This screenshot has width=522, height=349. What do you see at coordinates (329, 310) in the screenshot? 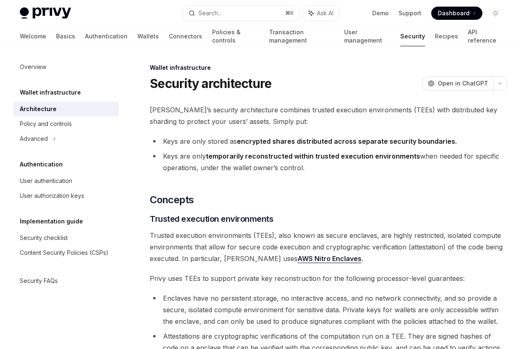
I see `li: Enclaves have no persistent storage, no interactive access, and no network connectivity, and so p...` at bounding box center [329, 310].